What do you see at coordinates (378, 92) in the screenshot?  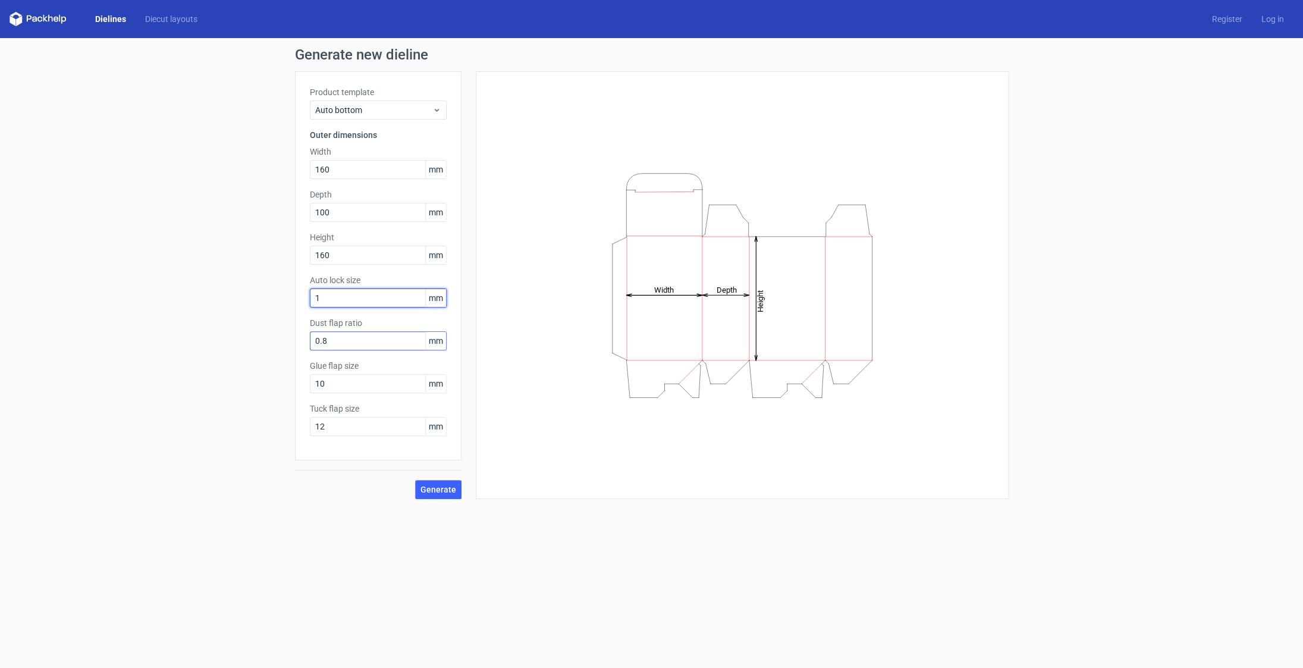 I see `label: Product template` at bounding box center [378, 92].